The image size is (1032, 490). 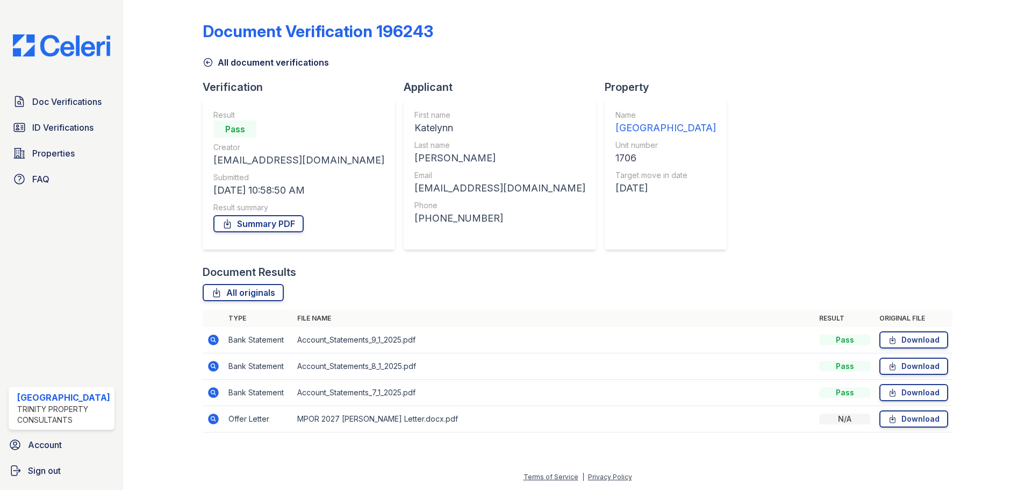 I want to click on button: Sign out, so click(x=61, y=470).